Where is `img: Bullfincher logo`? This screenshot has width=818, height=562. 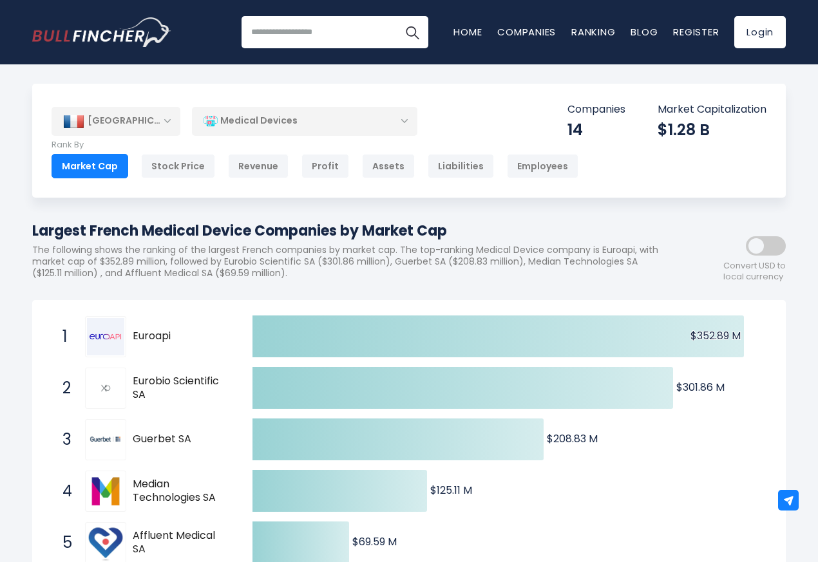 img: Bullfincher logo is located at coordinates (102, 32).